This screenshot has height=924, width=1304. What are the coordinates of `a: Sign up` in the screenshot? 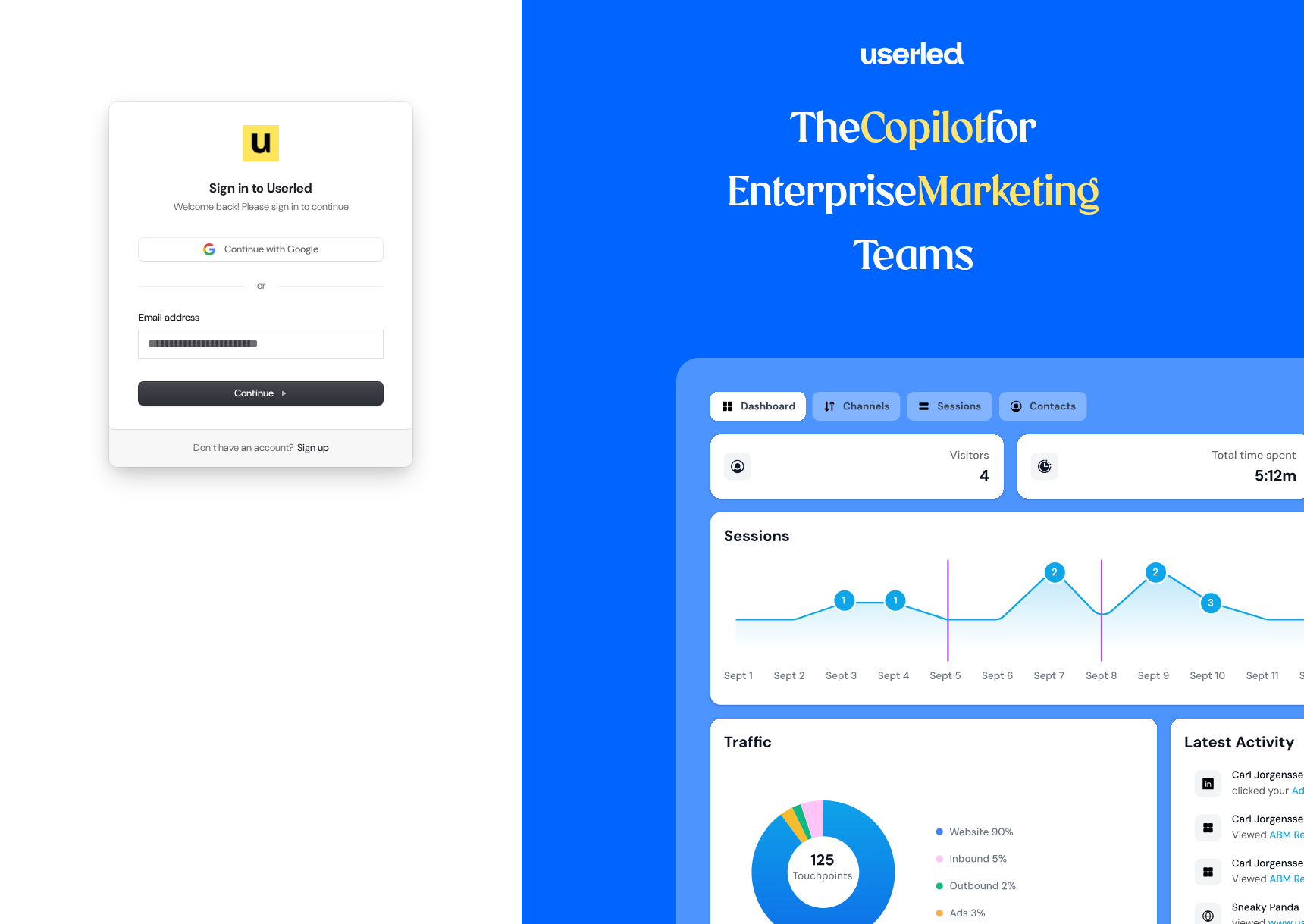 It's located at (313, 448).